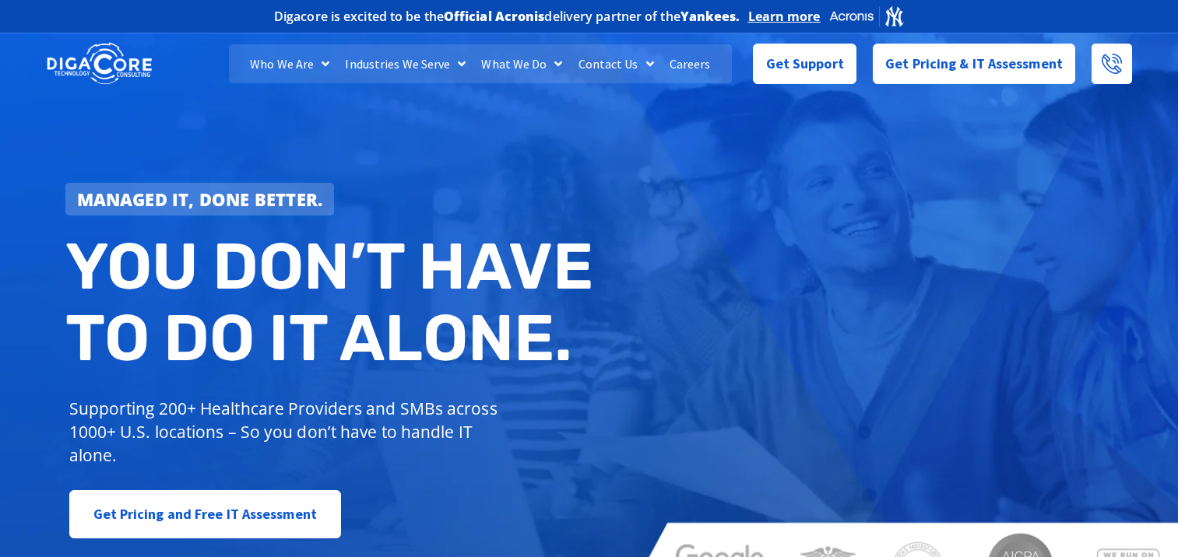 Image resolution: width=1178 pixels, height=557 pixels. I want to click on h2: Digacore is excited to be the delivery partner of the, so click(507, 16).